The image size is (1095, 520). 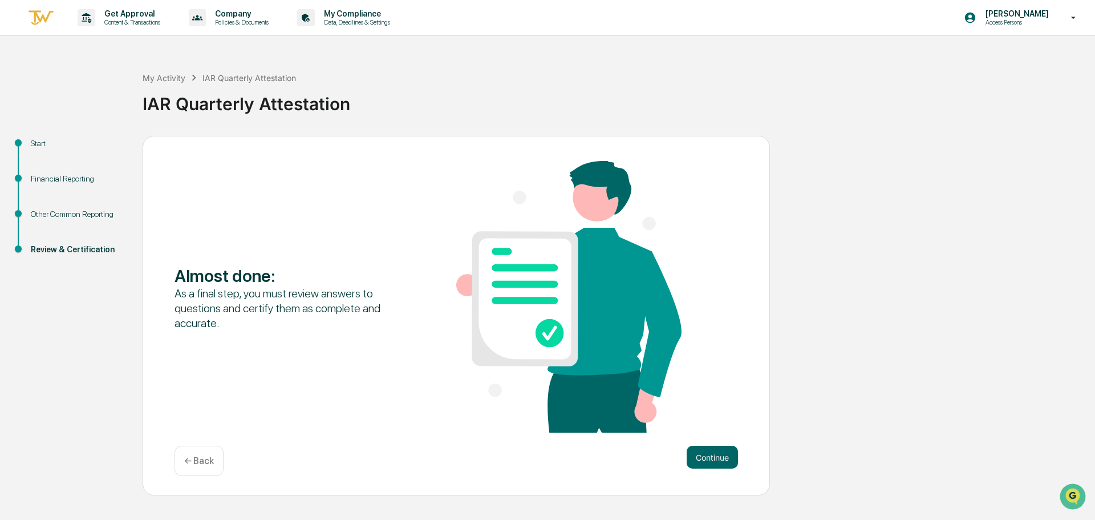 What do you see at coordinates (164, 78) in the screenshot?
I see `div: My Activity` at bounding box center [164, 78].